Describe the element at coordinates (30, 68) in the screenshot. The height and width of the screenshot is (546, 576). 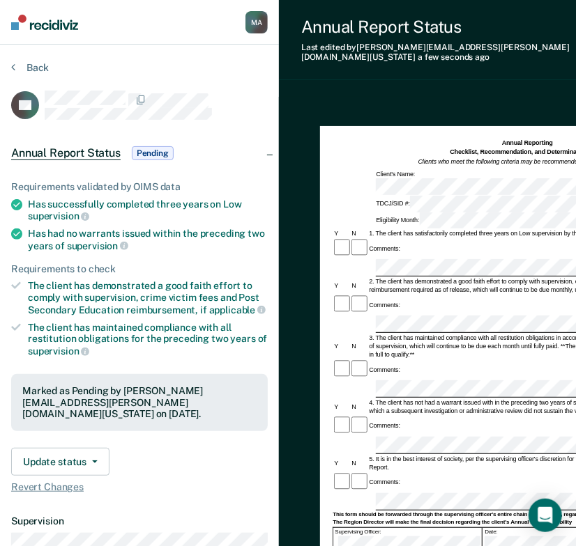
I see `button: Back` at that location.